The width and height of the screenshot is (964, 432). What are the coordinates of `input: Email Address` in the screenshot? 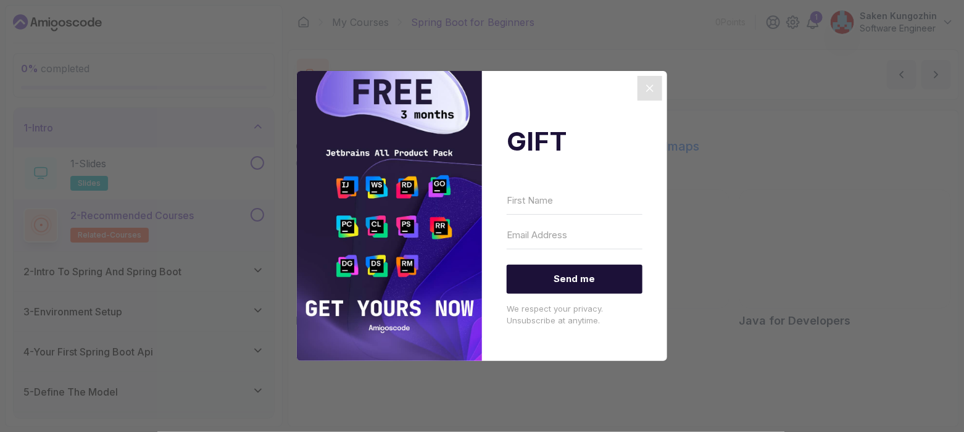 It's located at (575, 235).